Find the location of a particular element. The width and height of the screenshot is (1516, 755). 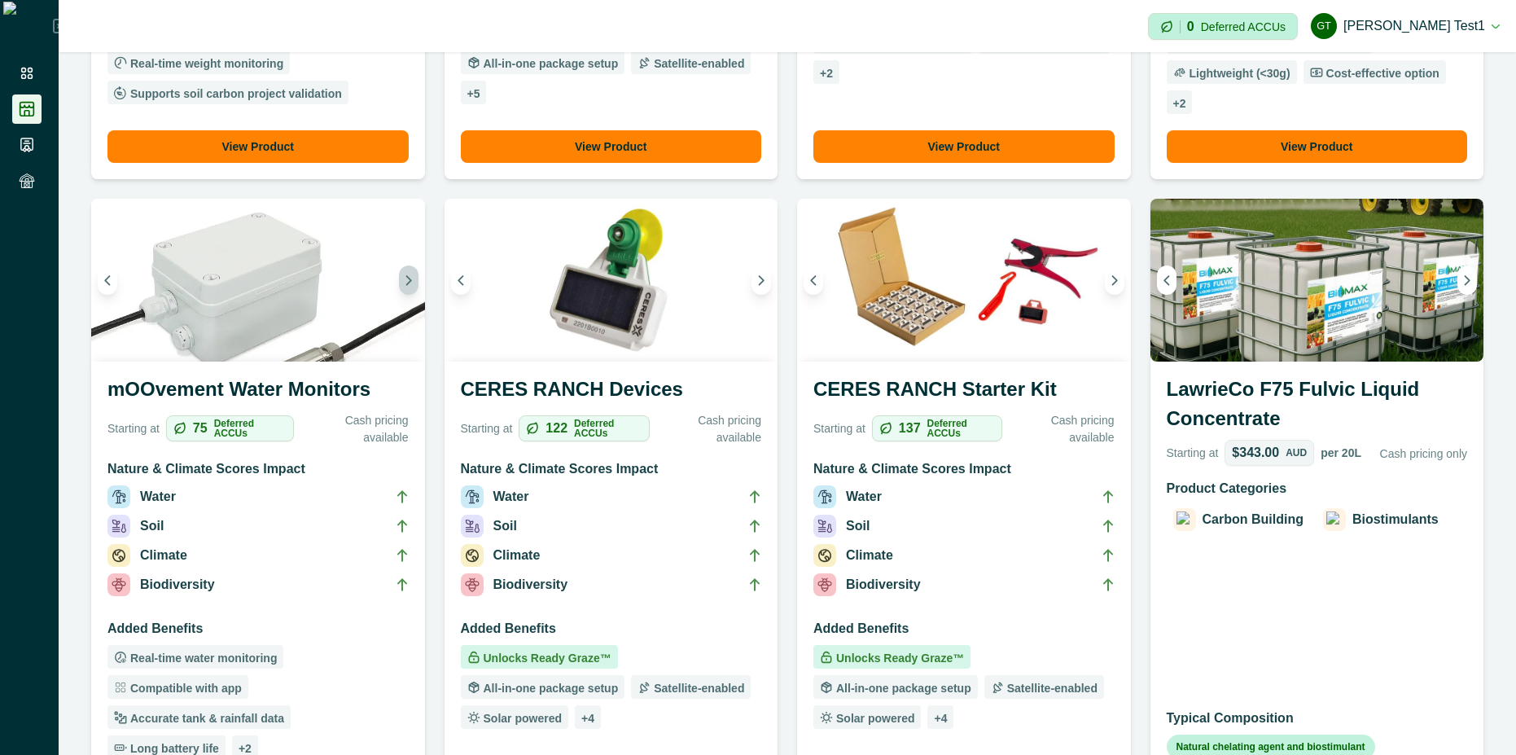

img: Biostimulants is located at coordinates (1334, 519).